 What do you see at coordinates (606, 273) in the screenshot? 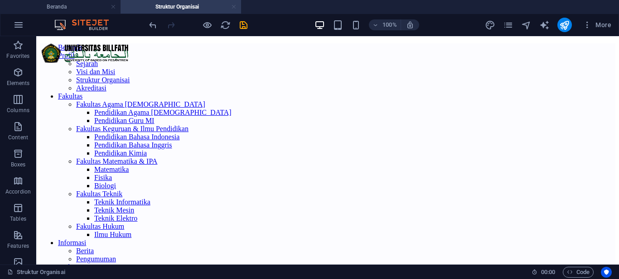
I see `button: Usercentrics` at bounding box center [606, 273].